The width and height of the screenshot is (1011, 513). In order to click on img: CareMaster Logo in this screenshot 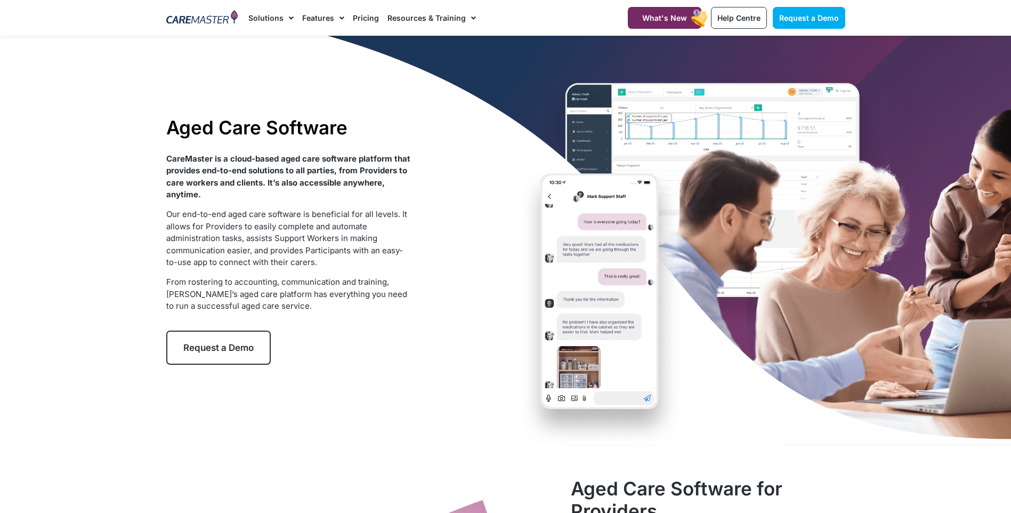, I will do `click(202, 18)`.